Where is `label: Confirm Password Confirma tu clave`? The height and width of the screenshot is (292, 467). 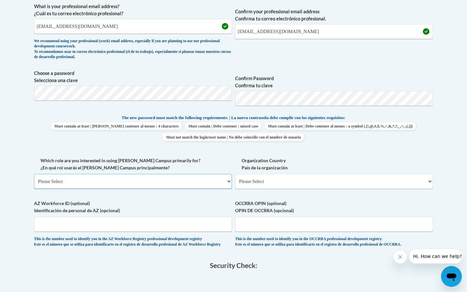
label: Confirm Password Confirma tu clave is located at coordinates (334, 82).